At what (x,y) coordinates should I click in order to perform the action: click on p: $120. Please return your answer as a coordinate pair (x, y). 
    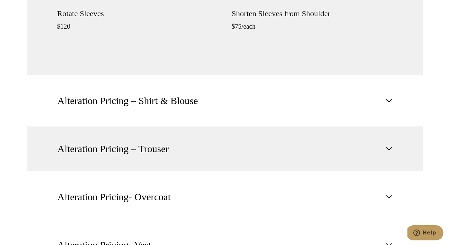
    Looking at the image, I should click on (138, 26).